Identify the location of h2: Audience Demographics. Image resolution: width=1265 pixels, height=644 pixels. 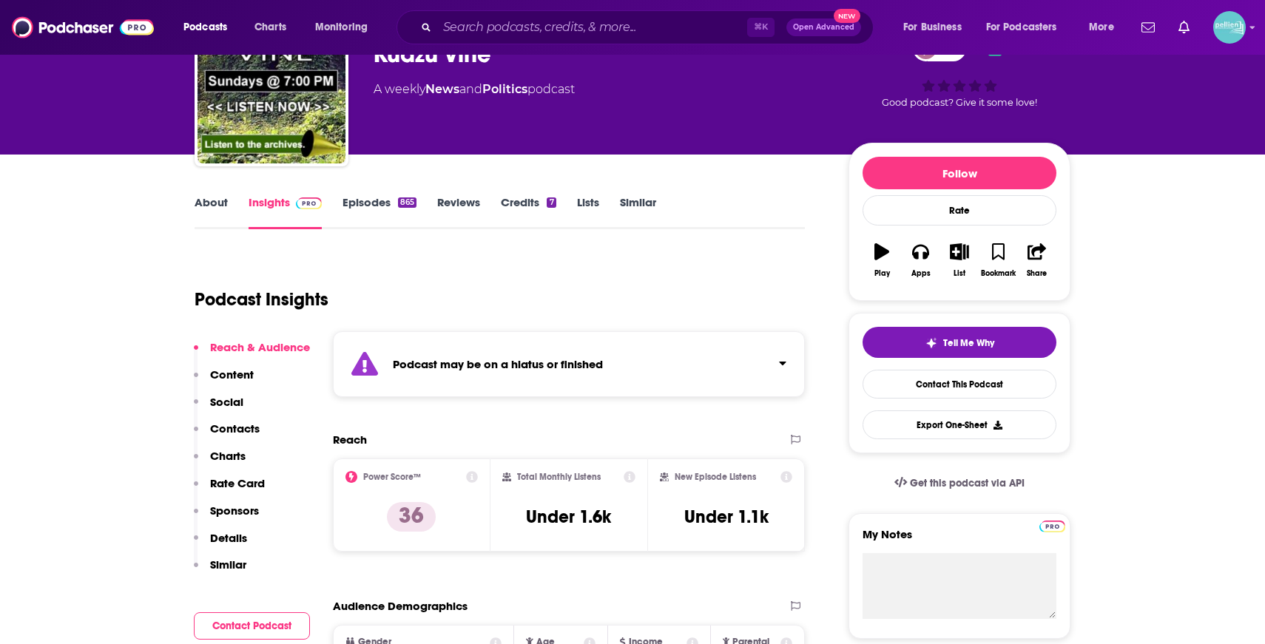
(400, 606).